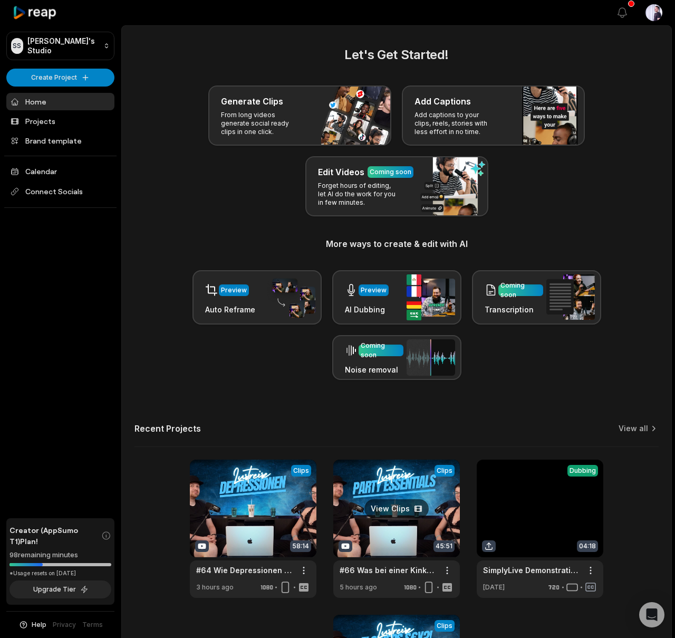 This screenshot has width=675, height=638. I want to click on a: Terms, so click(92, 624).